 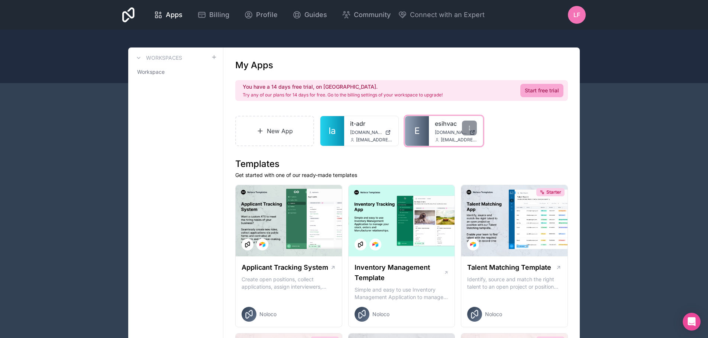 I want to click on h1: My Apps, so click(x=254, y=65).